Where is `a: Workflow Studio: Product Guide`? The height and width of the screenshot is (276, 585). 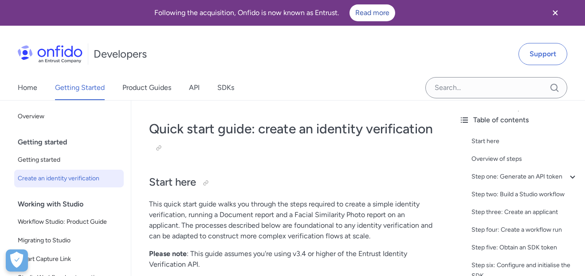 a: Workflow Studio: Product Guide is located at coordinates (69, 222).